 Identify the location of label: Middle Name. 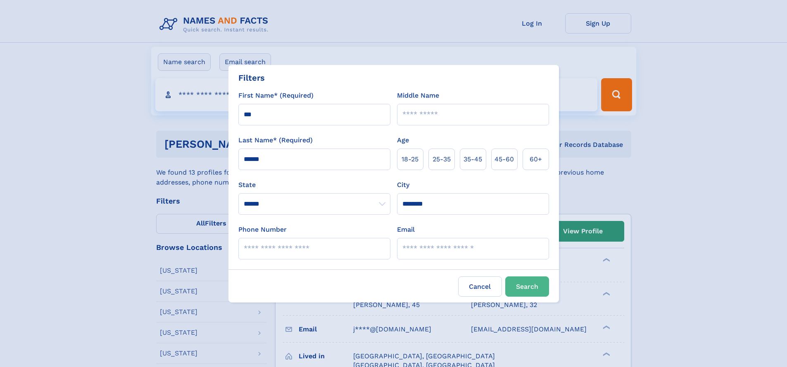
(418, 95).